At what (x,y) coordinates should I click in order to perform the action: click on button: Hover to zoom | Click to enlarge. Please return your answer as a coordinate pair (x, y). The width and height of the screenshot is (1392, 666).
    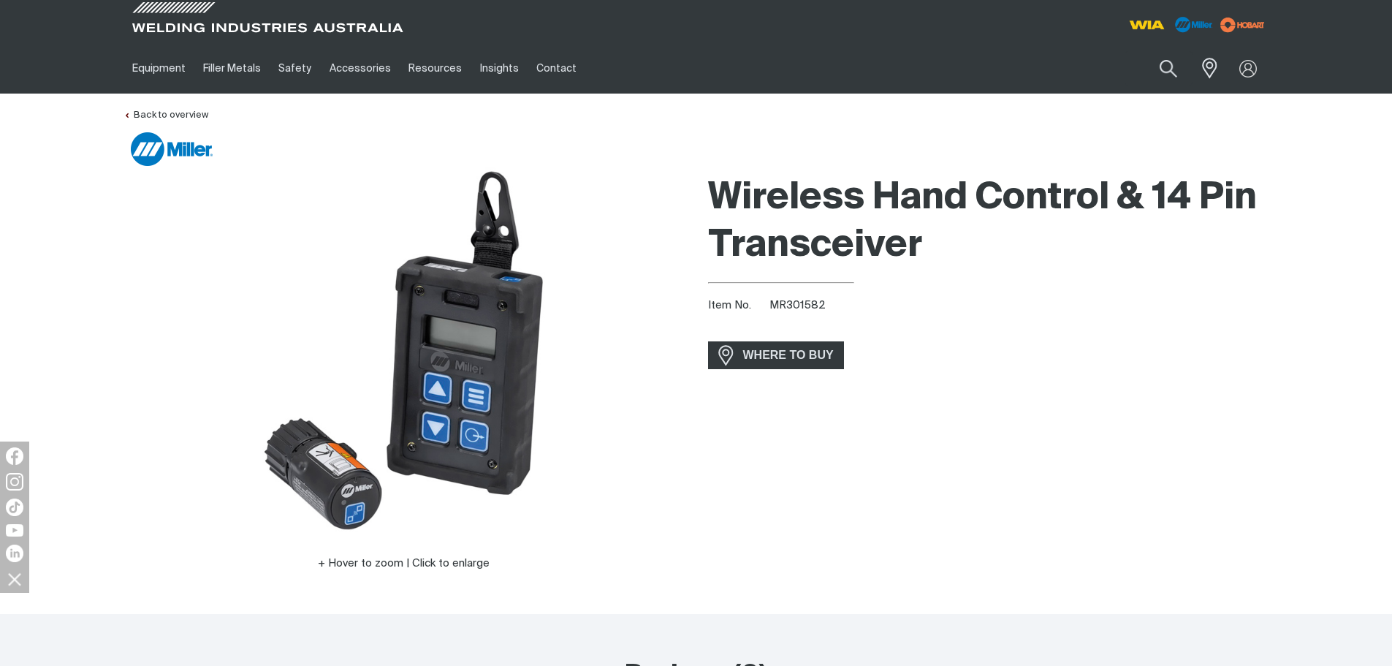
    Looking at the image, I should click on (403, 563).